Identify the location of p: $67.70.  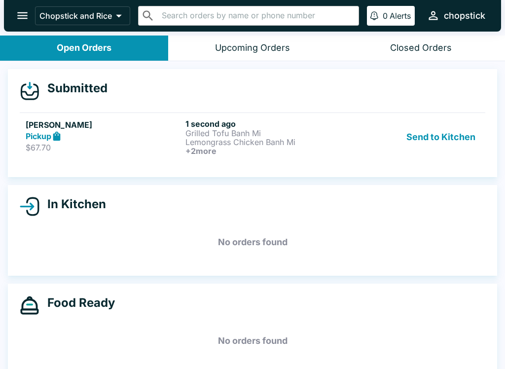
(104, 147).